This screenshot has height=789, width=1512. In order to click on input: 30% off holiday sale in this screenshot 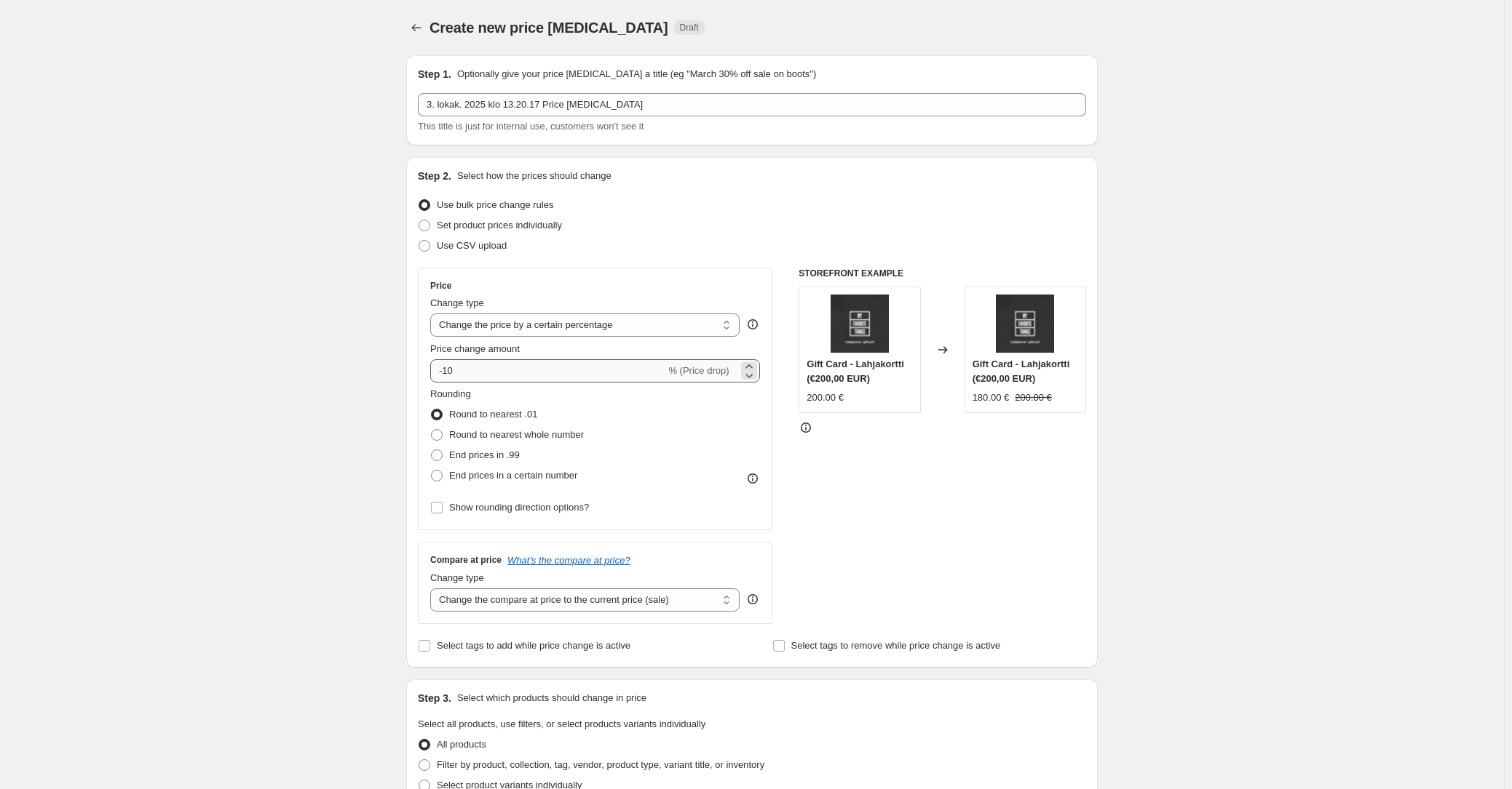, I will do `click(752, 105)`.